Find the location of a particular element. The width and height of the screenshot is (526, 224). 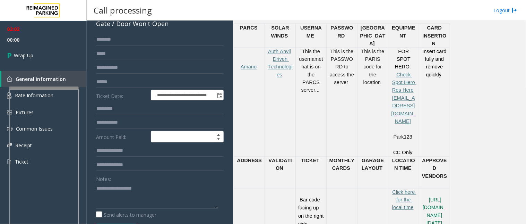

span: This is the PASSWORD to access the server is located at coordinates (343, 67).